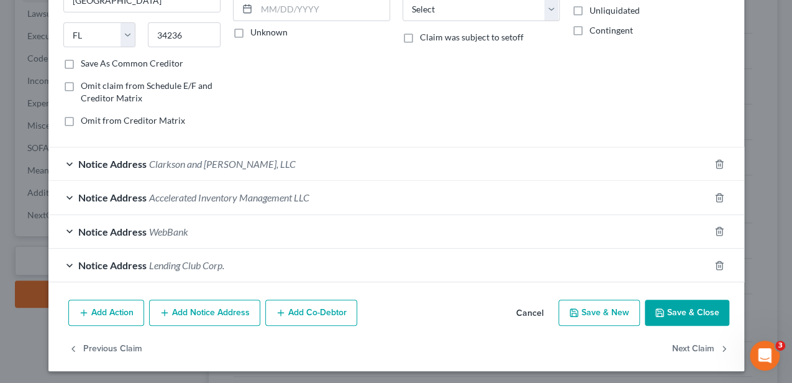  What do you see at coordinates (105, 348) in the screenshot?
I see `button: Previous Claim` at bounding box center [105, 348].